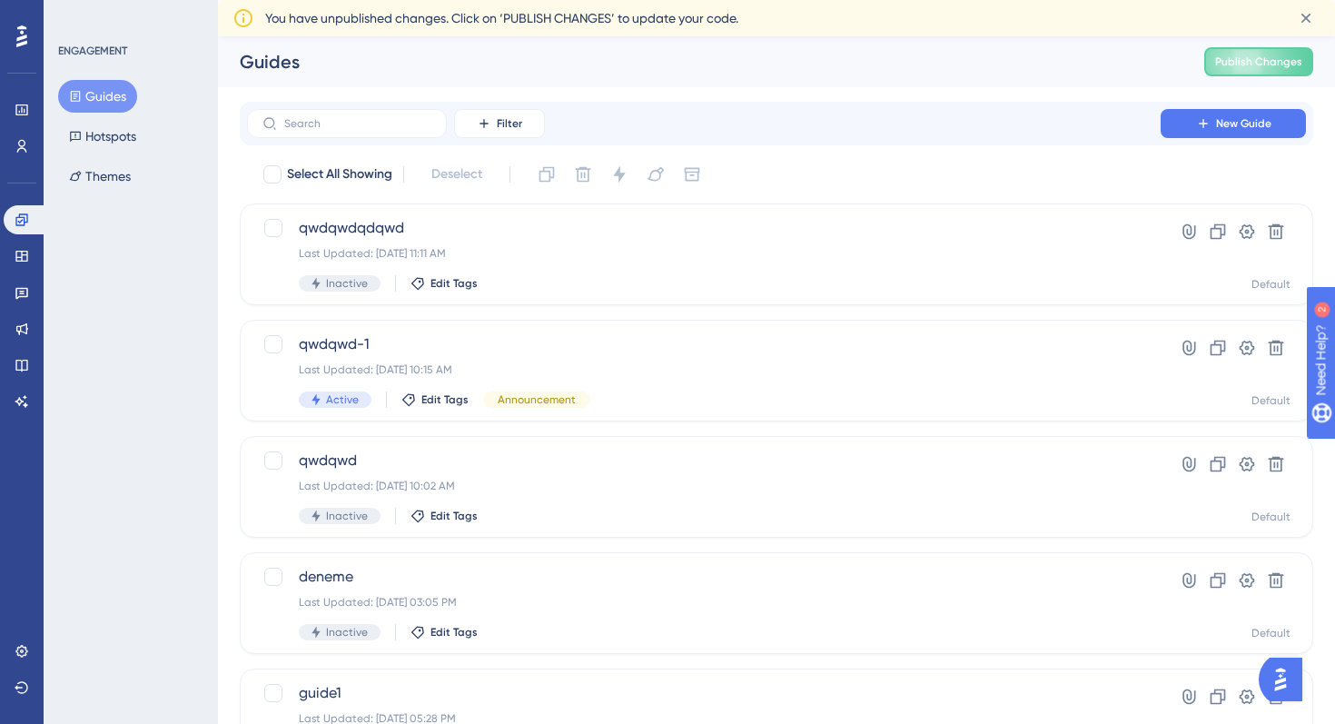 The image size is (1335, 724). What do you see at coordinates (97, 96) in the screenshot?
I see `button: Guides` at bounding box center [97, 96].